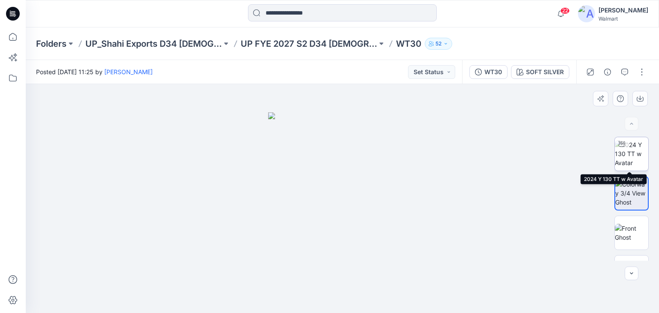 The image size is (659, 313). I want to click on img: Colorway 3/4 View Ghost, so click(631, 193).